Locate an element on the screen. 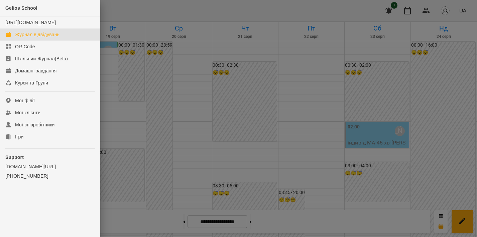 The width and height of the screenshot is (477, 237). div: Журнал відвідувань is located at coordinates (37, 34).